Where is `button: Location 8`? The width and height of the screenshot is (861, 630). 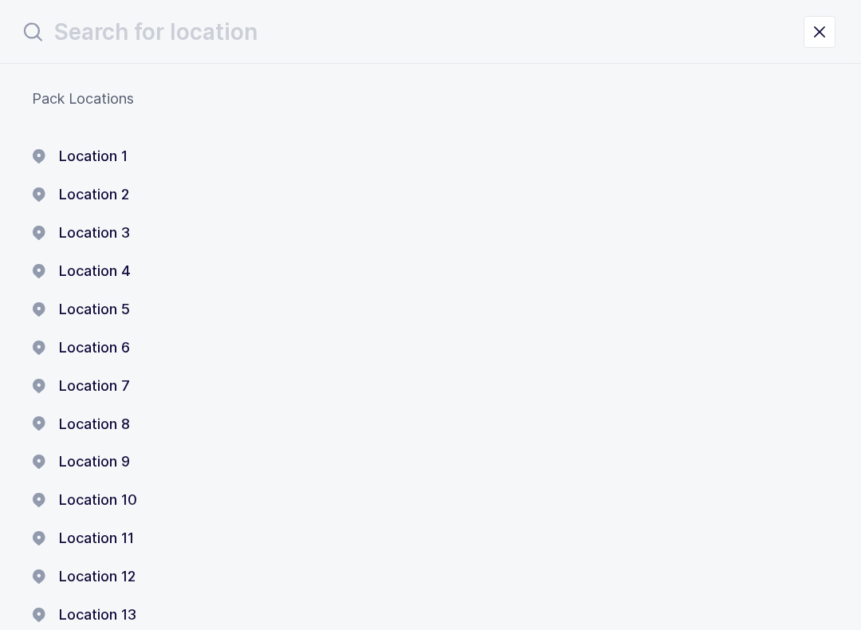 button: Location 8 is located at coordinates (81, 424).